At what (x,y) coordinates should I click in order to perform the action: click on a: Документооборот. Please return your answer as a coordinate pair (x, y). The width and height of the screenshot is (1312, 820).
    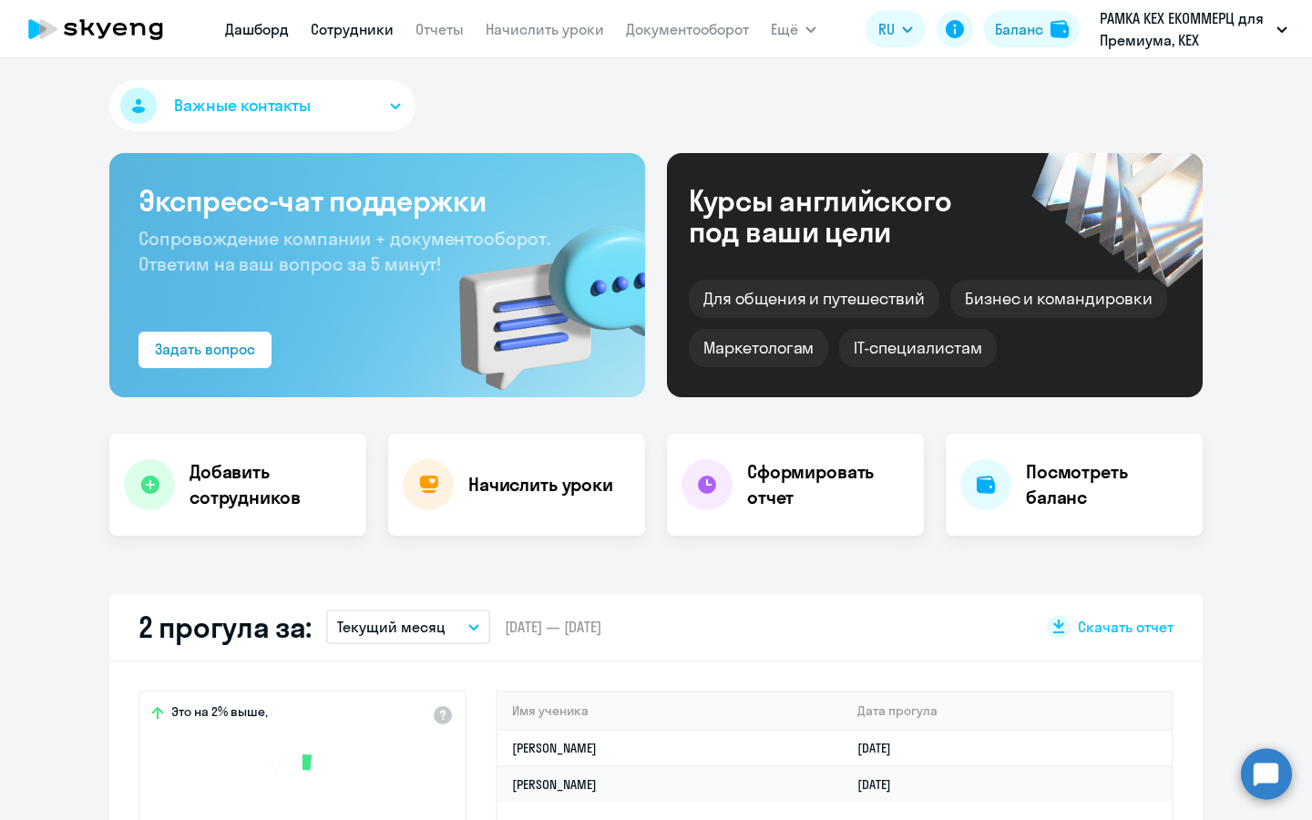
    Looking at the image, I should click on (687, 29).